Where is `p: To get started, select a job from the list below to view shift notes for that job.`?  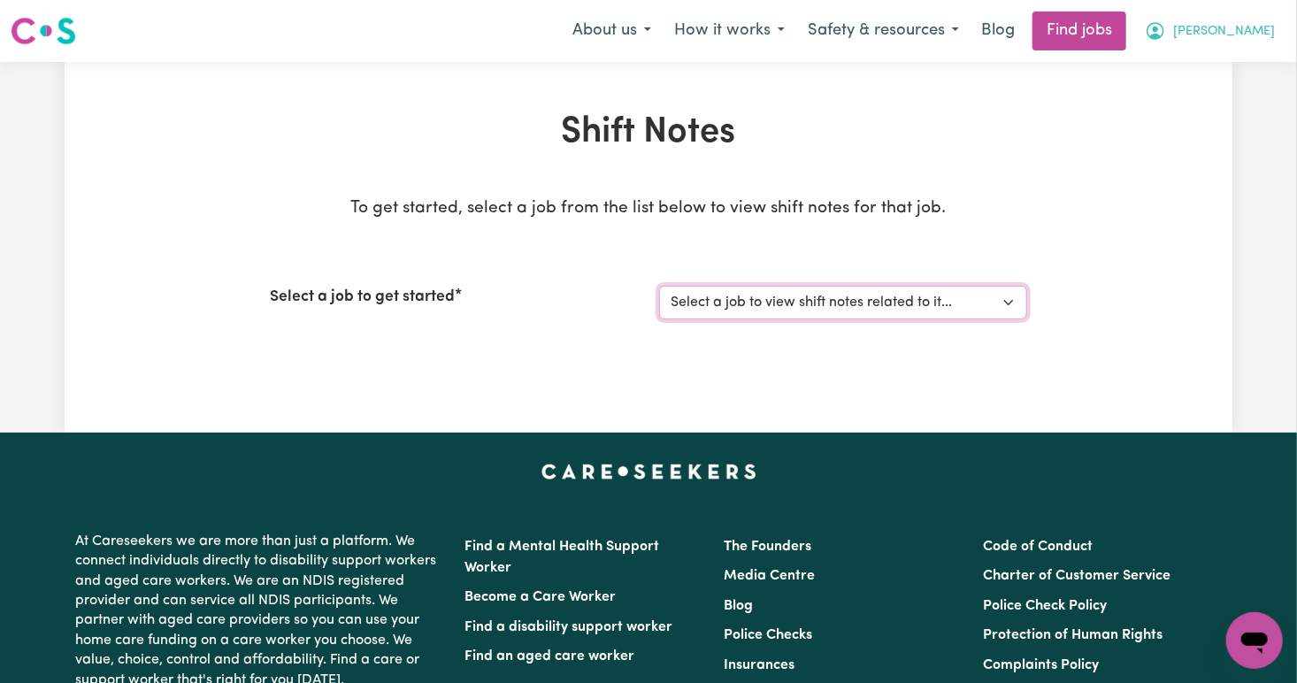 p: To get started, select a job from the list below to view shift notes for that job. is located at coordinates (648, 209).